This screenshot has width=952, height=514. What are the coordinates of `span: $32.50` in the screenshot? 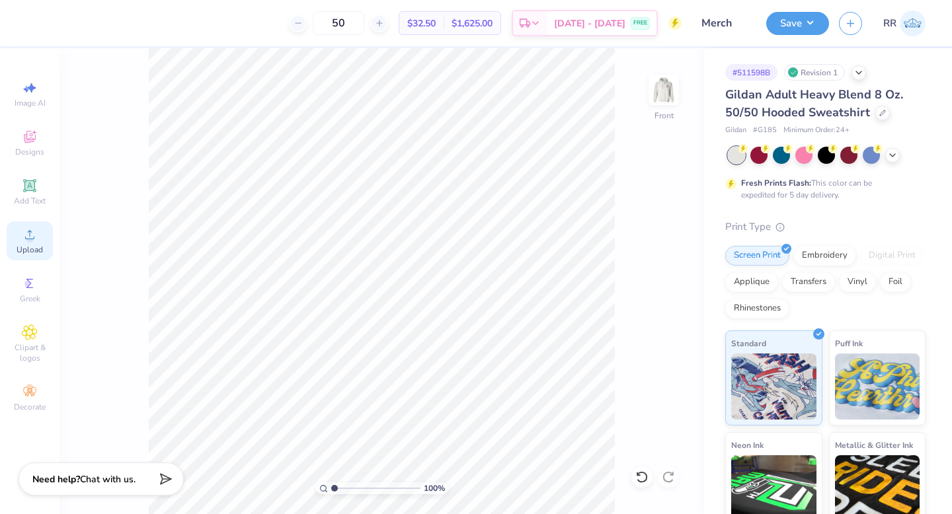 It's located at (421, 23).